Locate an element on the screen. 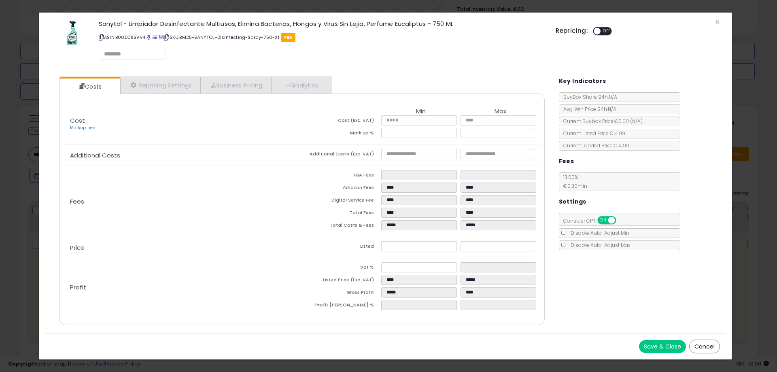  span: Disable Auto-Adjust Min is located at coordinates (598, 233).